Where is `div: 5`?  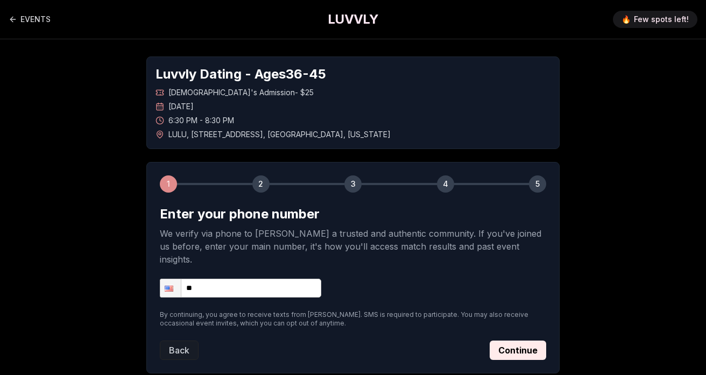
div: 5 is located at coordinates (538, 184).